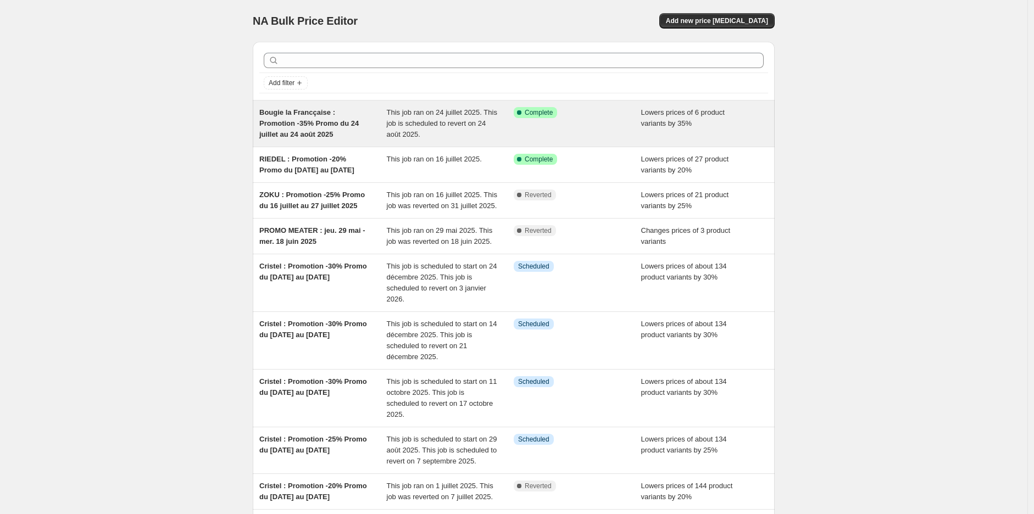  I want to click on span: Lowers prices of 6 product variants by 35%, so click(683, 118).